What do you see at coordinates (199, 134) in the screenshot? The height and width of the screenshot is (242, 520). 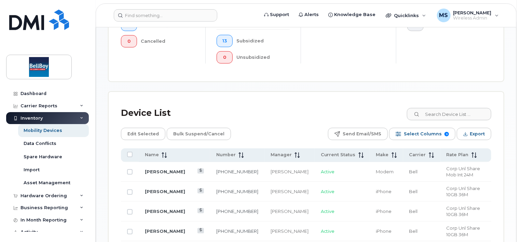 I see `button: Bulk Suspend/Cancel` at bounding box center [199, 134].